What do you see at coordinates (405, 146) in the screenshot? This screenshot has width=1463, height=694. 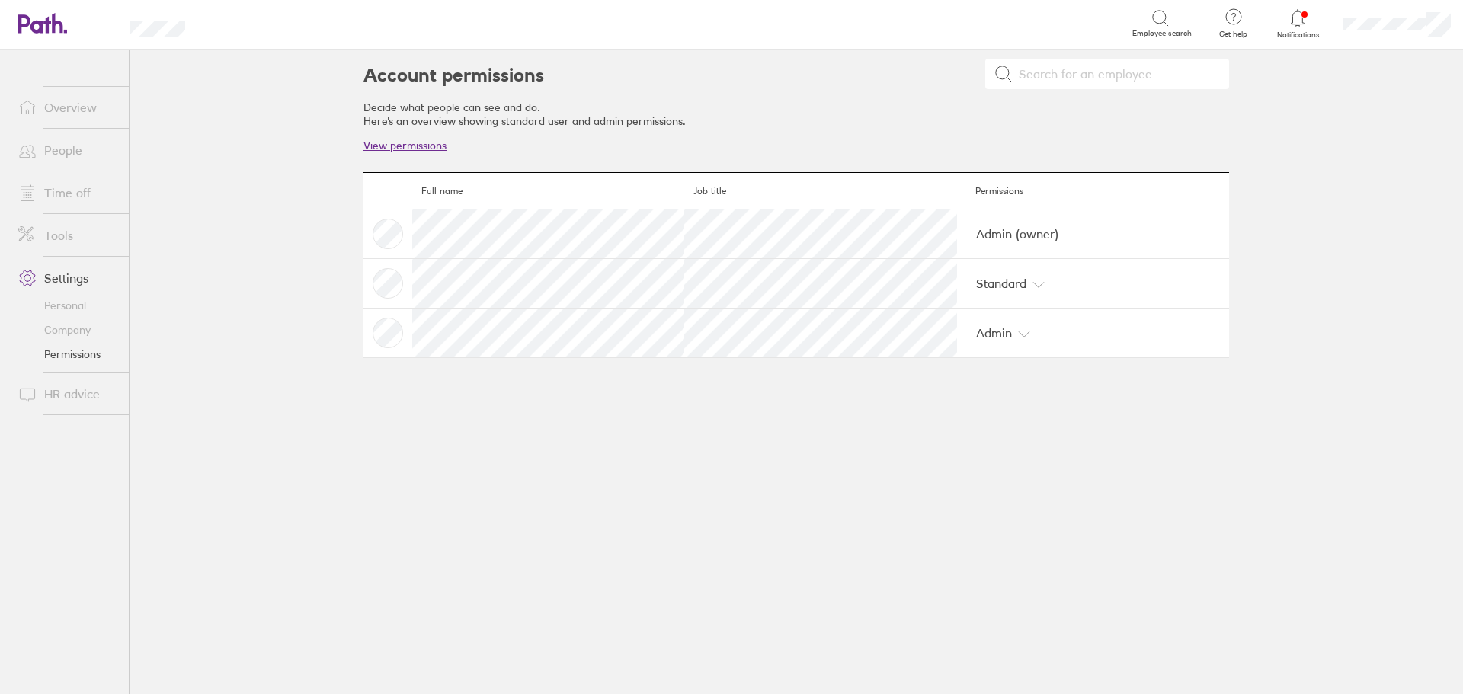 I see `a: View permissions` at bounding box center [405, 146].